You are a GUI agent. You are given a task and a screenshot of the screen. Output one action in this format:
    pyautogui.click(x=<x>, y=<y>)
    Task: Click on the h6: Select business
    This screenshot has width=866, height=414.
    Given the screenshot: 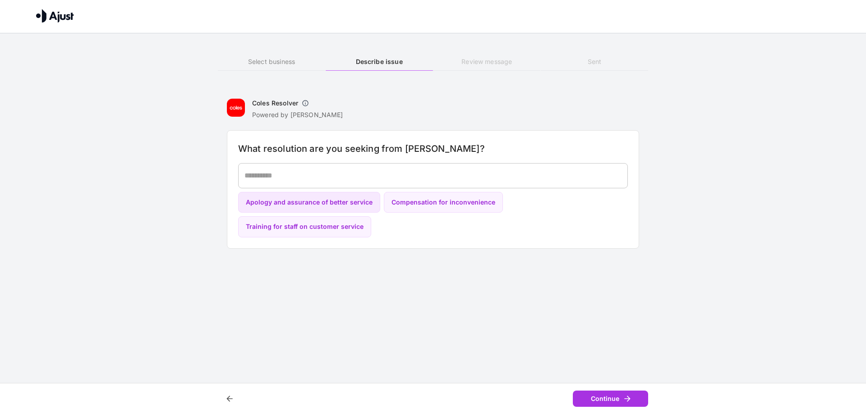 What is the action you would take?
    pyautogui.click(x=271, y=62)
    